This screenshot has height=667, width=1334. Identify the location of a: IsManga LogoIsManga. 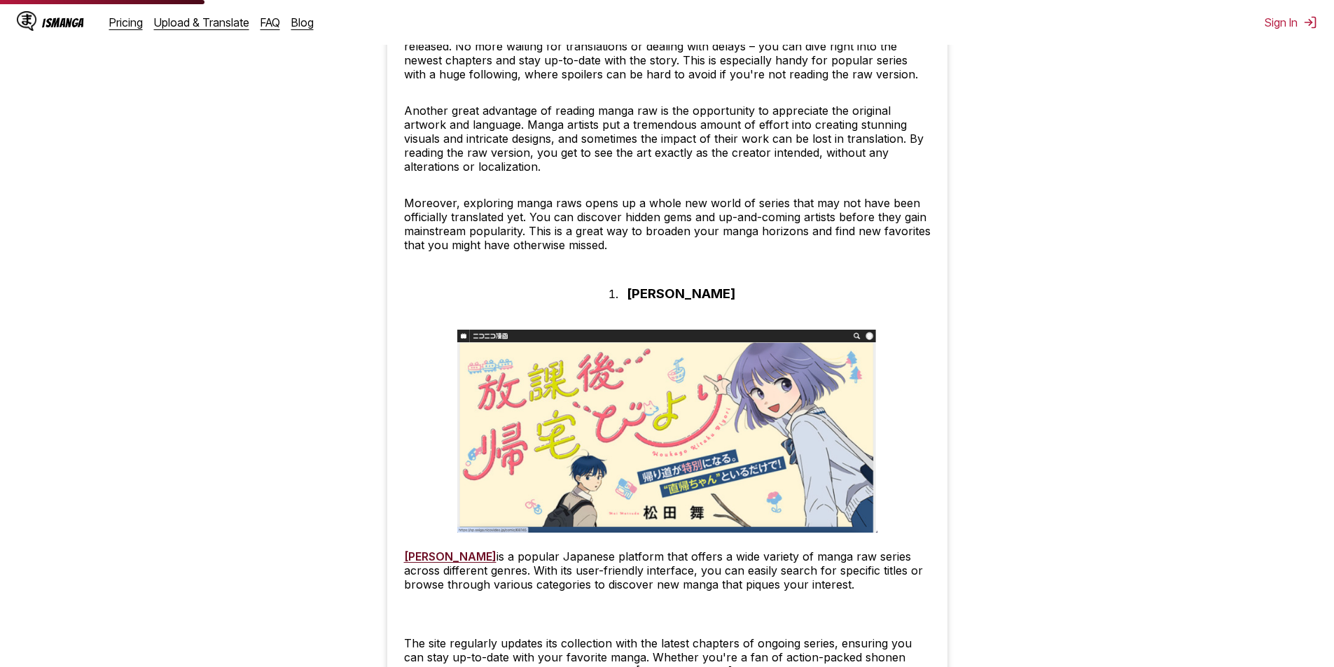
(63, 22).